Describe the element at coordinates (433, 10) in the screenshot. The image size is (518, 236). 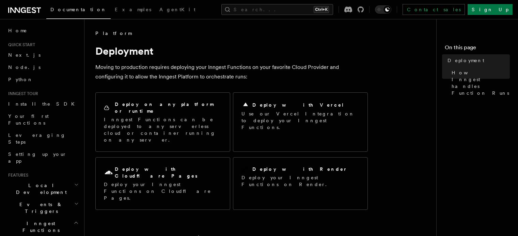
I see `a: Contact sales` at that location.